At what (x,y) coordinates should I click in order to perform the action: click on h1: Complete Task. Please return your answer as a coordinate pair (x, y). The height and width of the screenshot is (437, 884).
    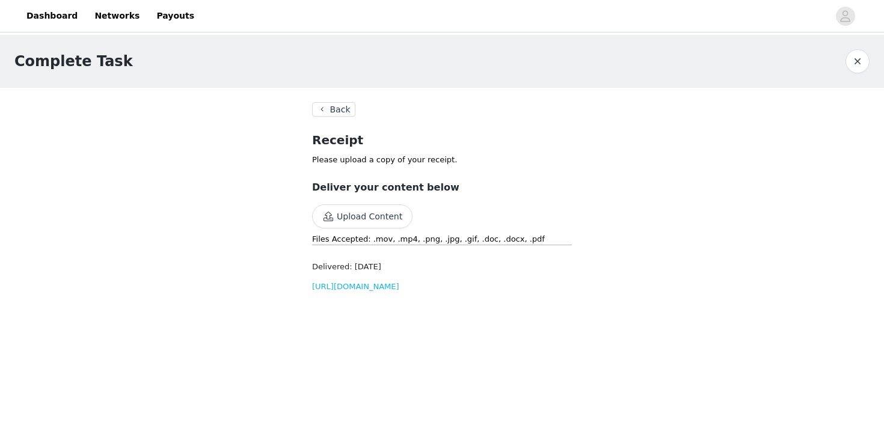
    Looking at the image, I should click on (73, 61).